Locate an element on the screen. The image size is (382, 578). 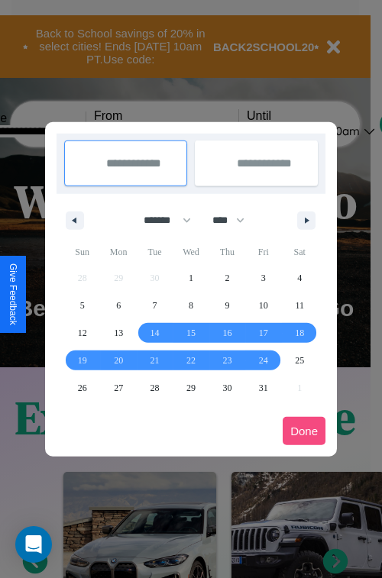
span: 2 is located at coordinates (227, 278).